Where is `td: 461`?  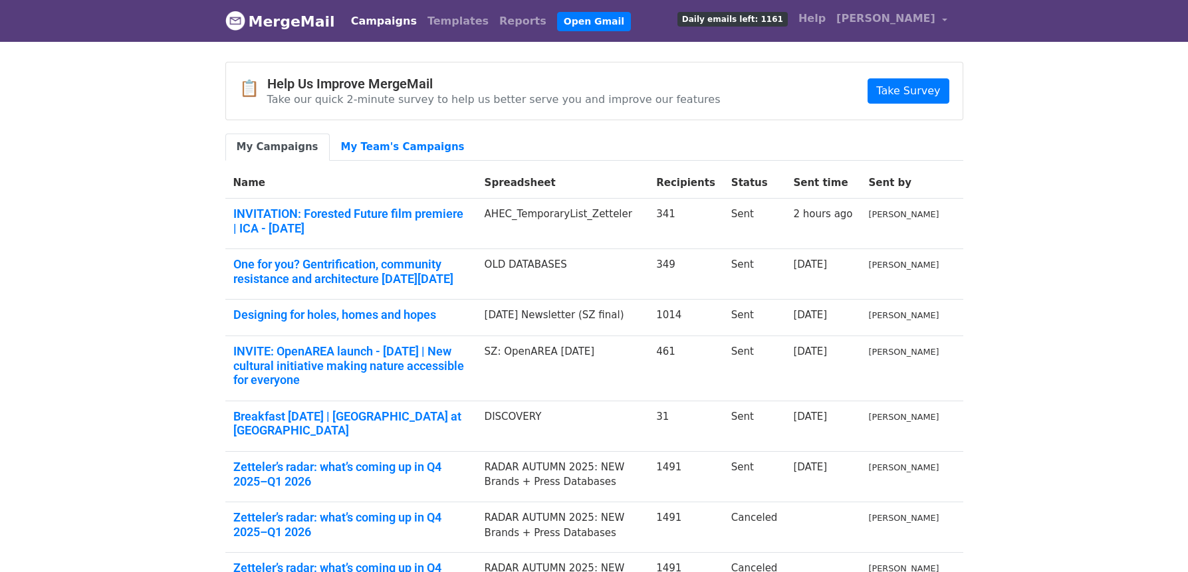
td: 461 is located at coordinates (685, 368).